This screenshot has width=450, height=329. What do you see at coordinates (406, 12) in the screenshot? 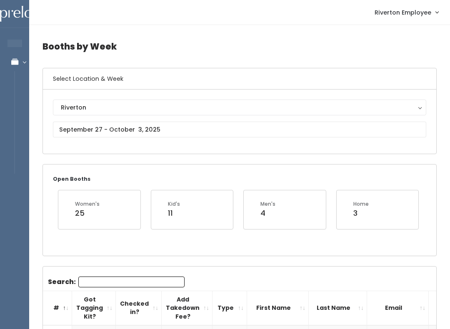
I see `a: Riverton Employee` at bounding box center [406, 12].